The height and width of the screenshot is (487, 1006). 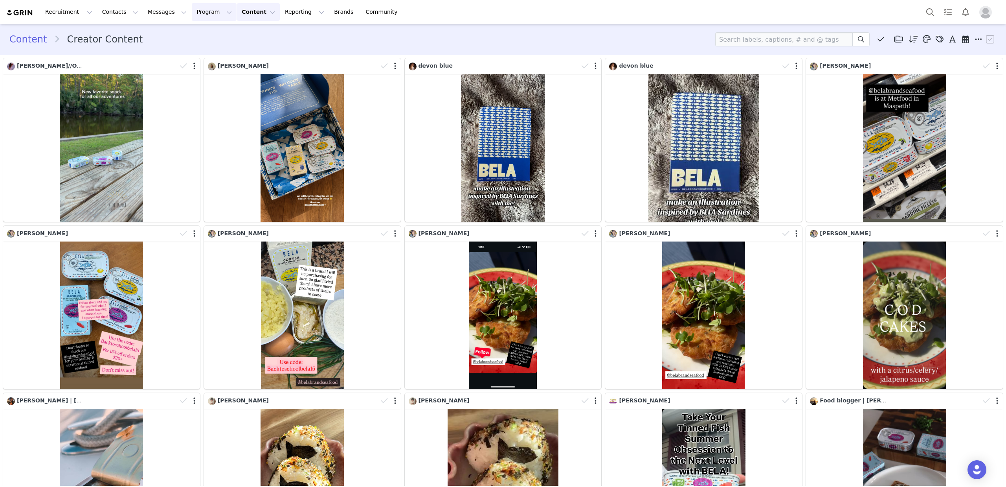 I want to click on img: 72843cdd-aabf-497d-9545-88e3cca57291.jpg, so click(x=613, y=401).